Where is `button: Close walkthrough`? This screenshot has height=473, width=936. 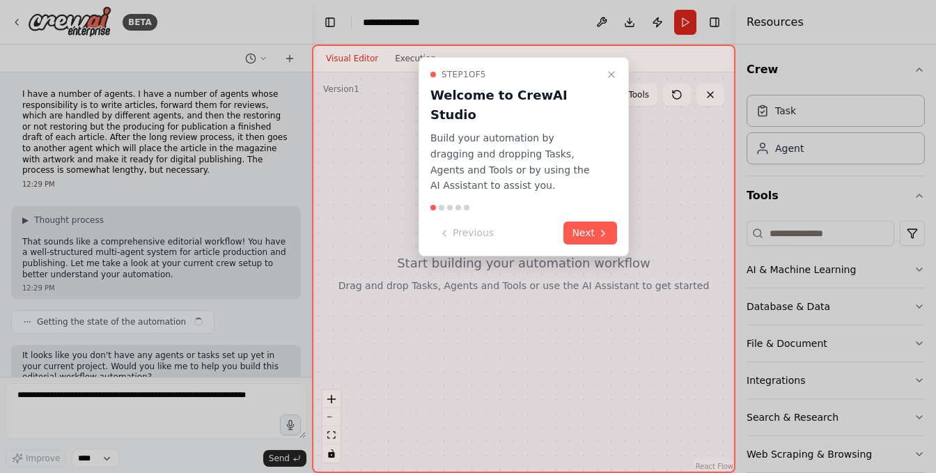 button: Close walkthrough is located at coordinates (611, 74).